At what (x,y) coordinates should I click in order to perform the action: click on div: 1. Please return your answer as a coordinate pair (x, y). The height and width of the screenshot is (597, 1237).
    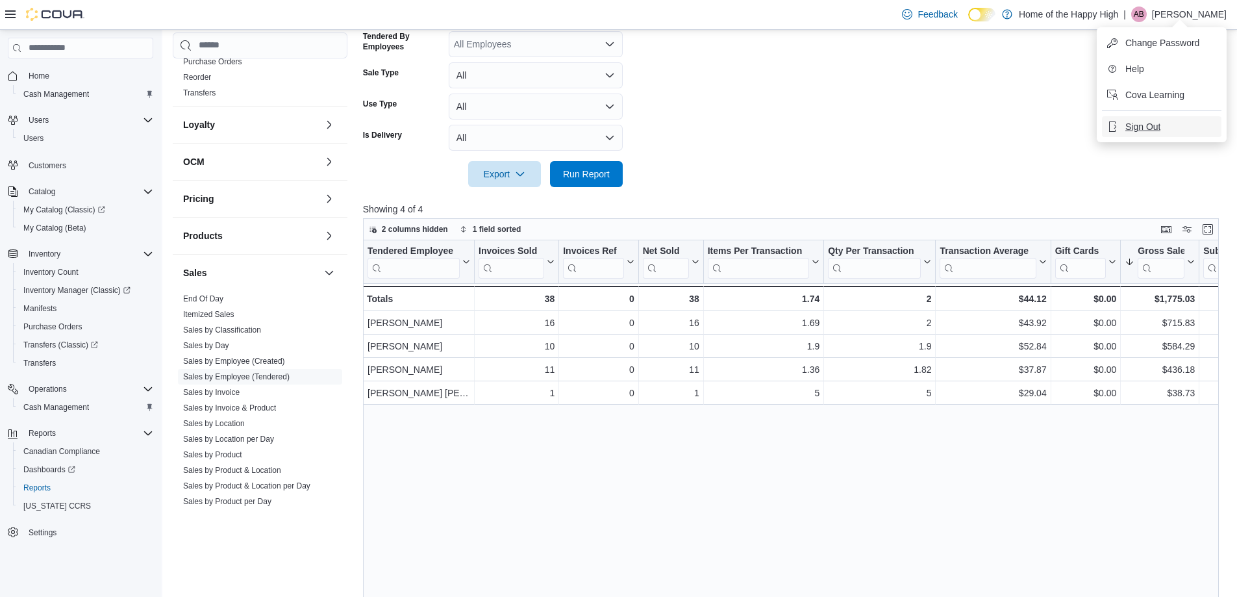
    Looking at the image, I should click on (516, 393).